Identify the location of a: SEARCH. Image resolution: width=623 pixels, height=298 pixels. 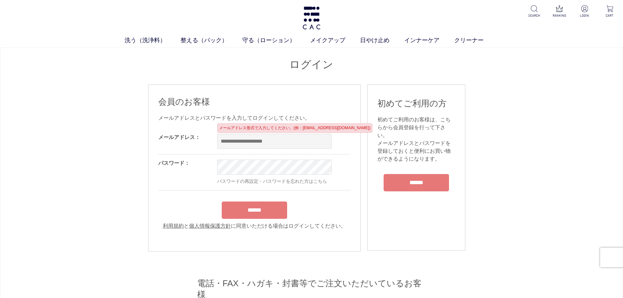
(534, 11).